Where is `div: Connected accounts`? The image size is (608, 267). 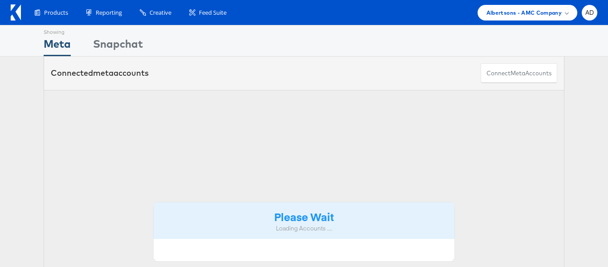
div: Connected accounts is located at coordinates (100, 73).